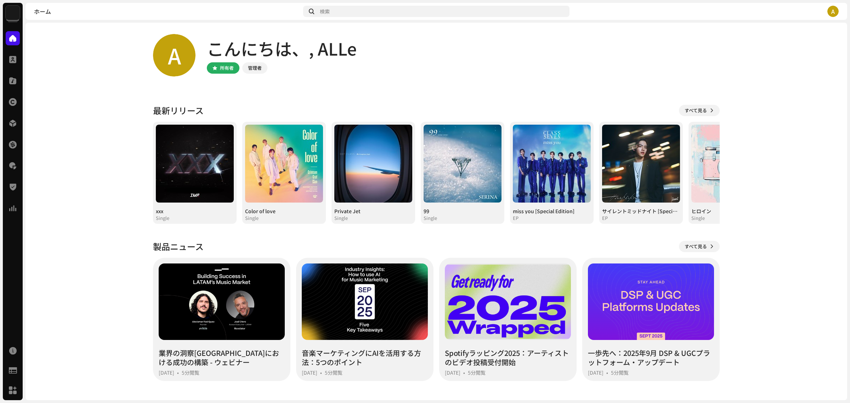 The height and width of the screenshot is (403, 850). I want to click on div: Spotifyラッピング2025：アーティストのビデオ投稿受付開始, so click(508, 358).